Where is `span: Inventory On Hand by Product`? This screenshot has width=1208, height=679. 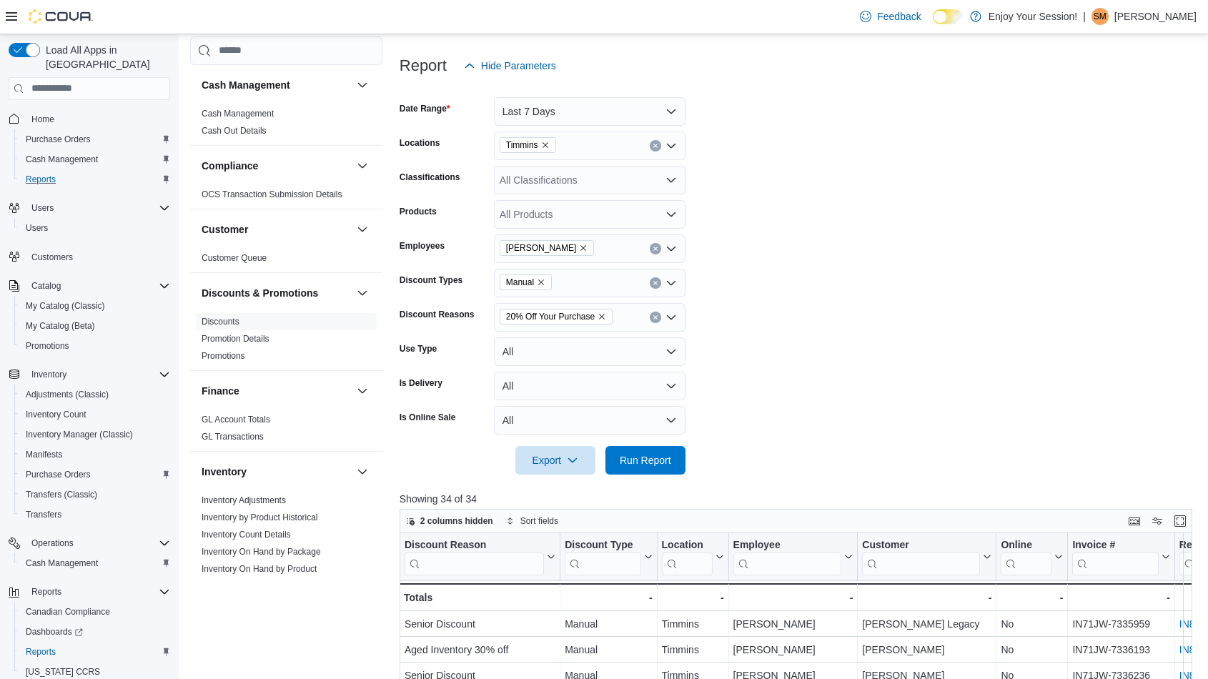 span: Inventory On Hand by Product is located at coordinates (259, 568).